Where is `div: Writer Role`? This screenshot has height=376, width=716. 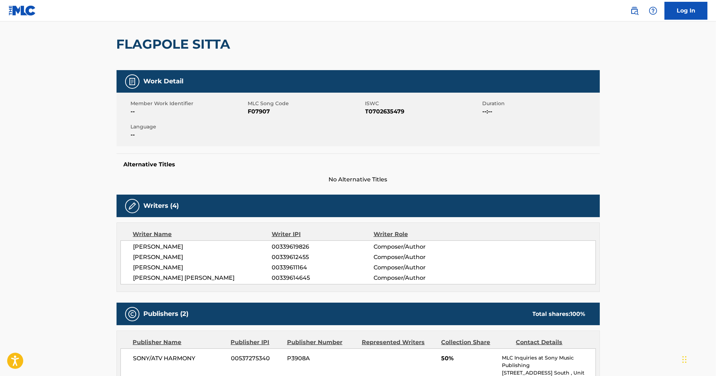 div: Writer Role is located at coordinates (419, 234).